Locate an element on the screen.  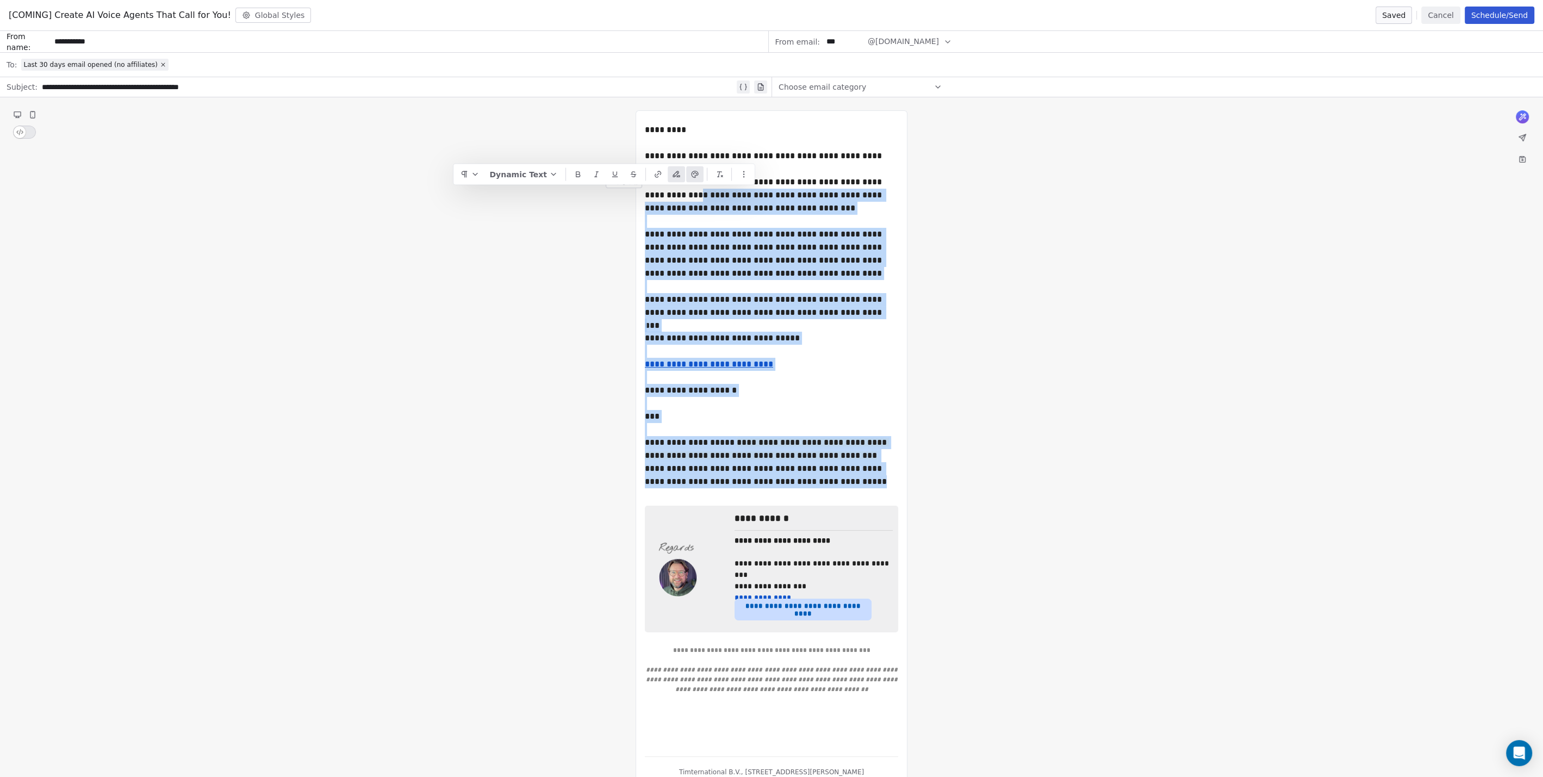
span: Choose email category is located at coordinates (822, 87).